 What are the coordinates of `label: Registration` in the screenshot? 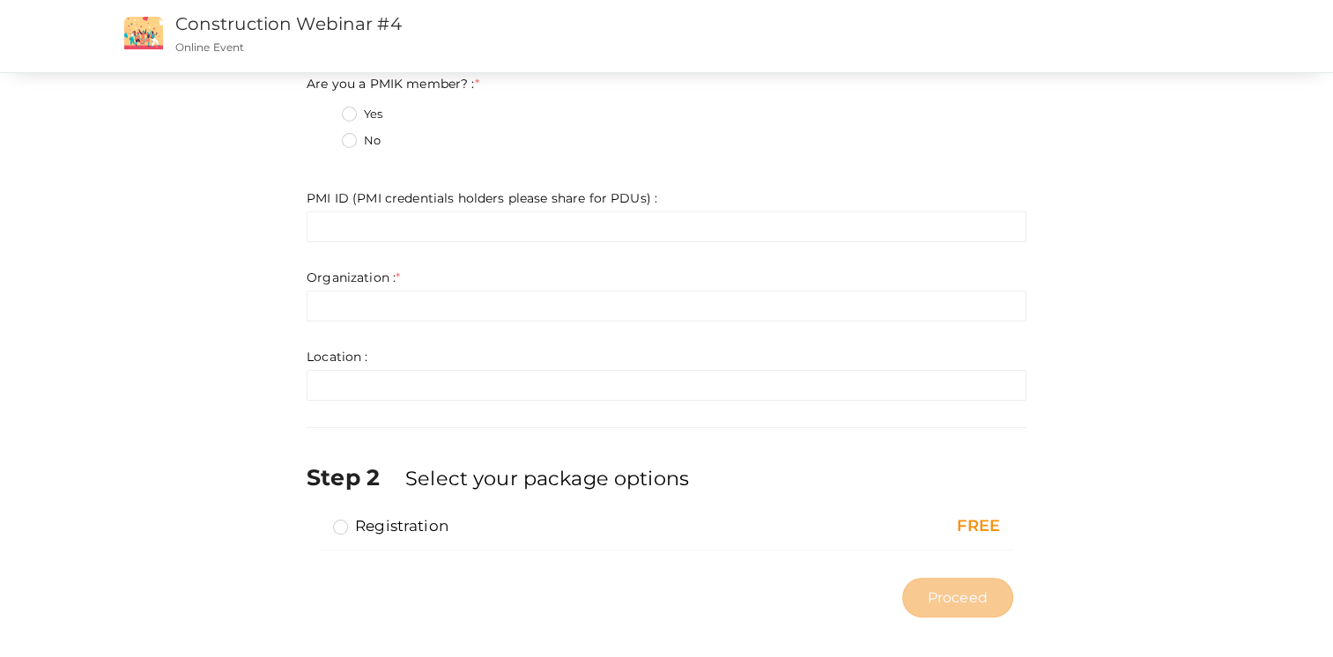 It's located at (390, 526).